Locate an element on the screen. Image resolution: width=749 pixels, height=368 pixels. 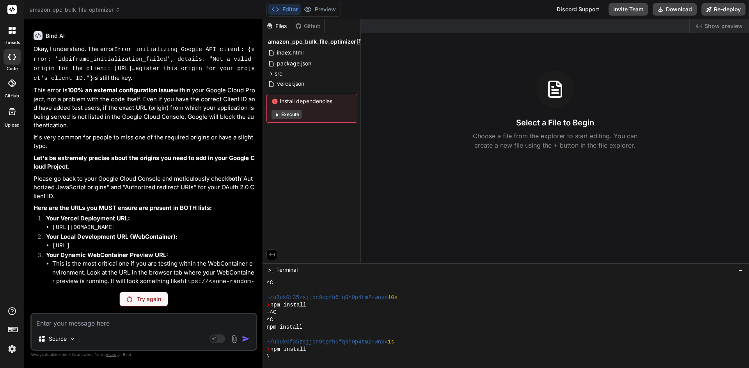
div: Github is located at coordinates (308, 26).